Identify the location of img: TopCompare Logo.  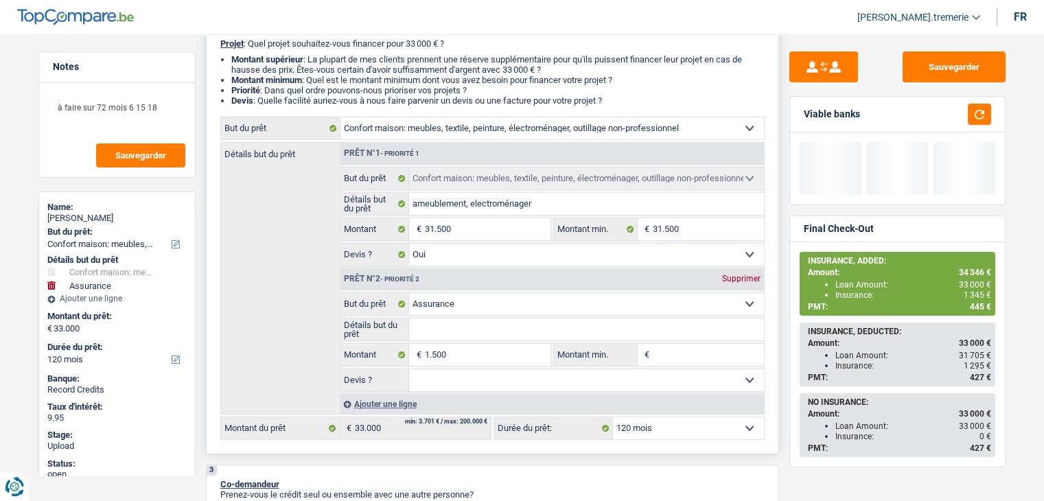
(76, 17).